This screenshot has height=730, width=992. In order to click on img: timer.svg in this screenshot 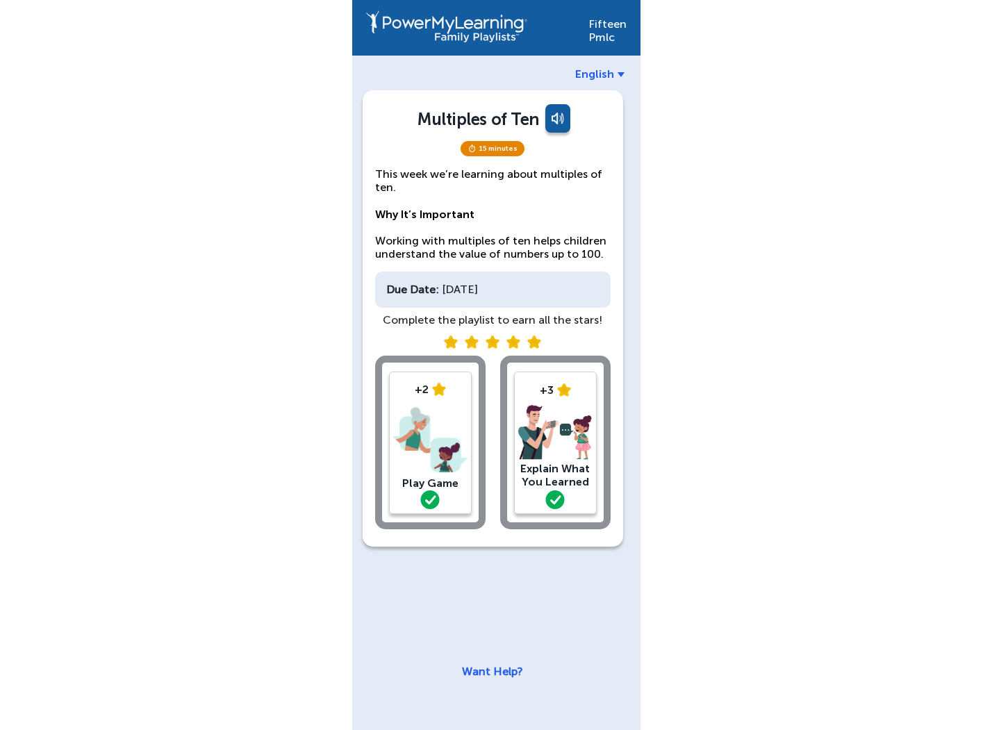, I will do `click(472, 149)`.